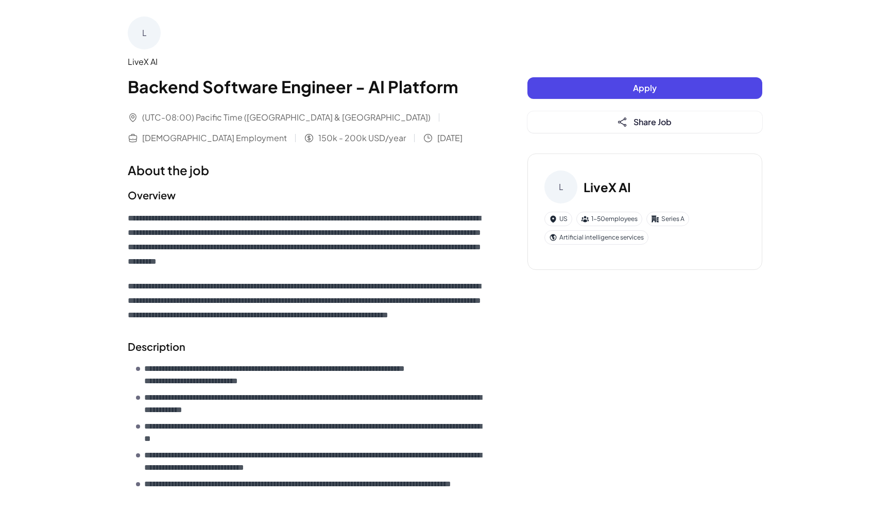  Describe the element at coordinates (307, 347) in the screenshot. I see `h2: Description` at that location.